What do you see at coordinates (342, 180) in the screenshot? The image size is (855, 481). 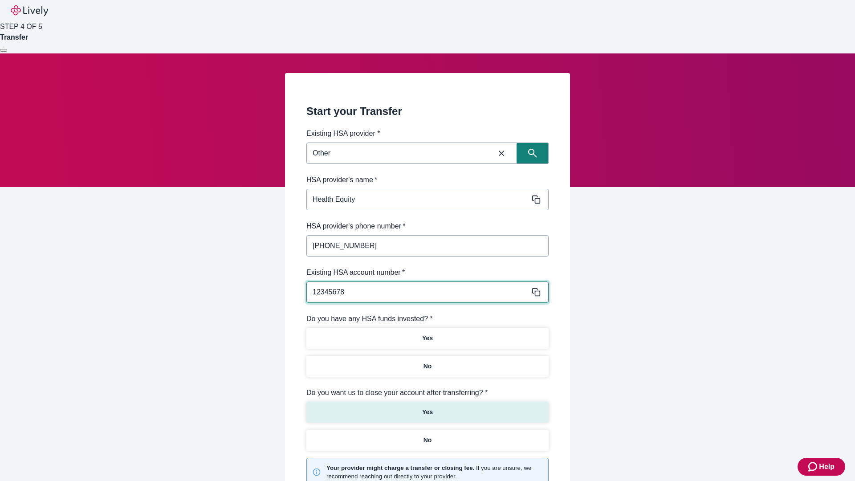 I see `label: HSA provider's name` at bounding box center [342, 180].